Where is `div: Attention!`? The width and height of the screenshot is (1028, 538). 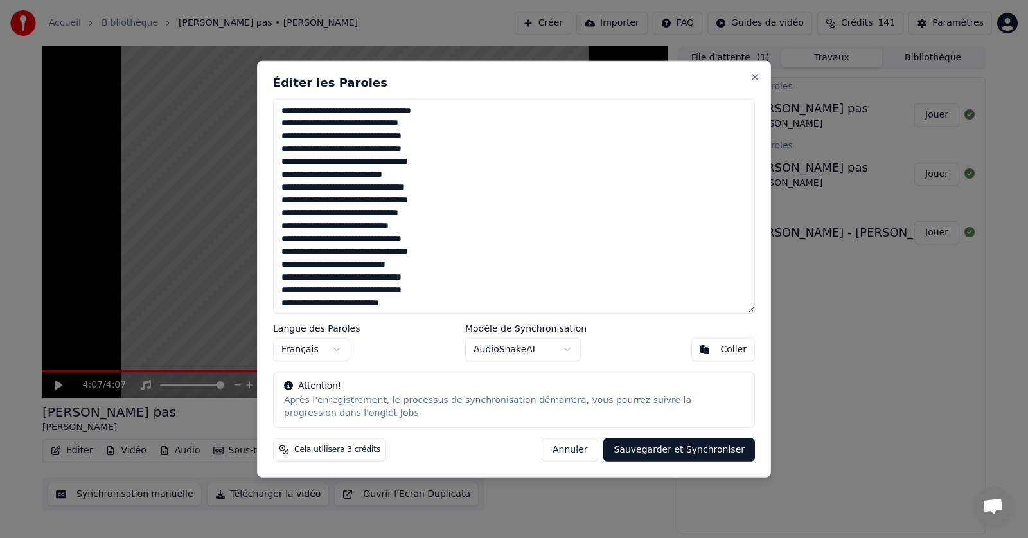
div: Attention! is located at coordinates (514, 386).